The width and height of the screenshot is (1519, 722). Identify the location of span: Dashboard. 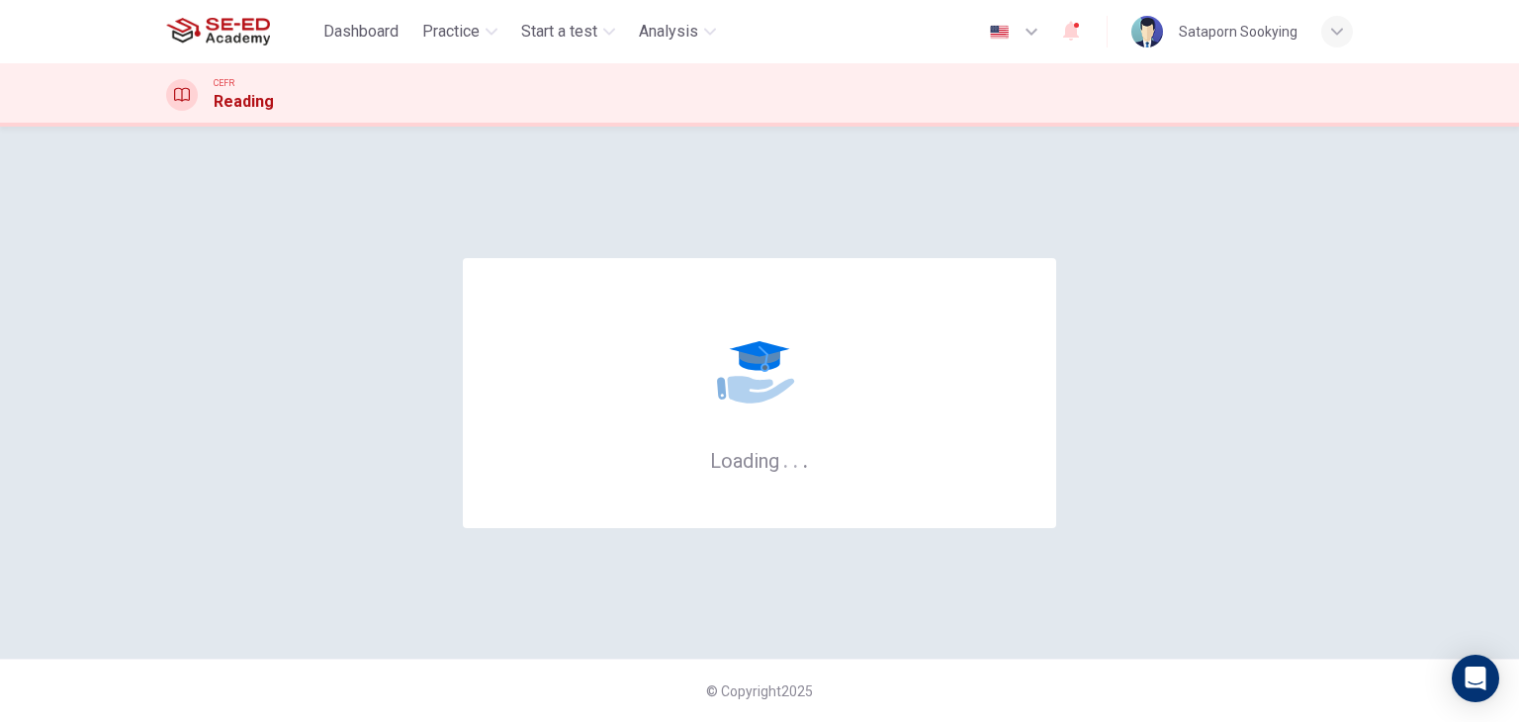
(361, 32).